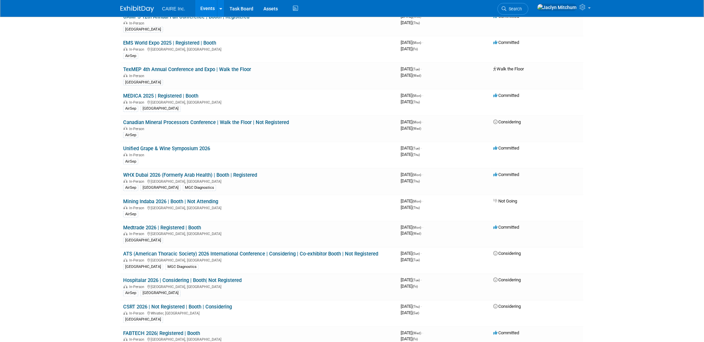 Image resolution: width=704 pixels, height=342 pixels. Describe the element at coordinates (514, 9) in the screenshot. I see `span: Search` at that location.